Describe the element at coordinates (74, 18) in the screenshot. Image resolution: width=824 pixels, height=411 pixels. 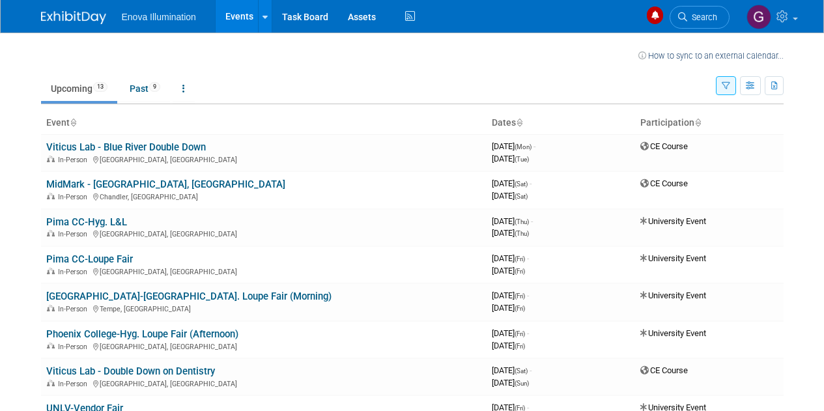
I see `img: ExhibitDay` at that location.